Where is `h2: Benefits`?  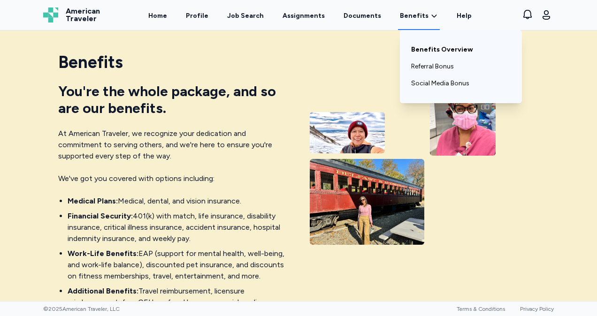
h2: Benefits is located at coordinates (173, 62).